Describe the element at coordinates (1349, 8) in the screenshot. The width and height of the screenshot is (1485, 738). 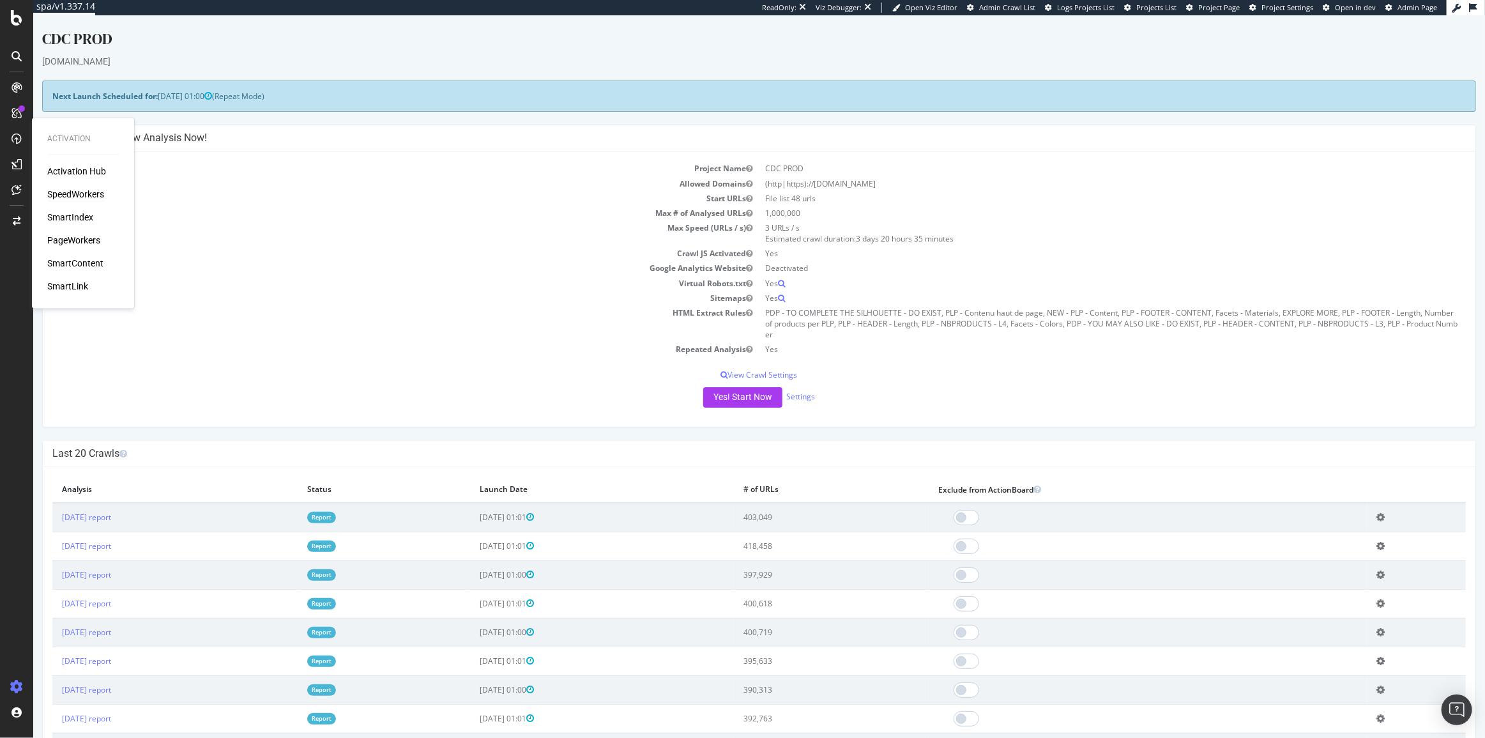
I see `a: Open in dev` at that location.